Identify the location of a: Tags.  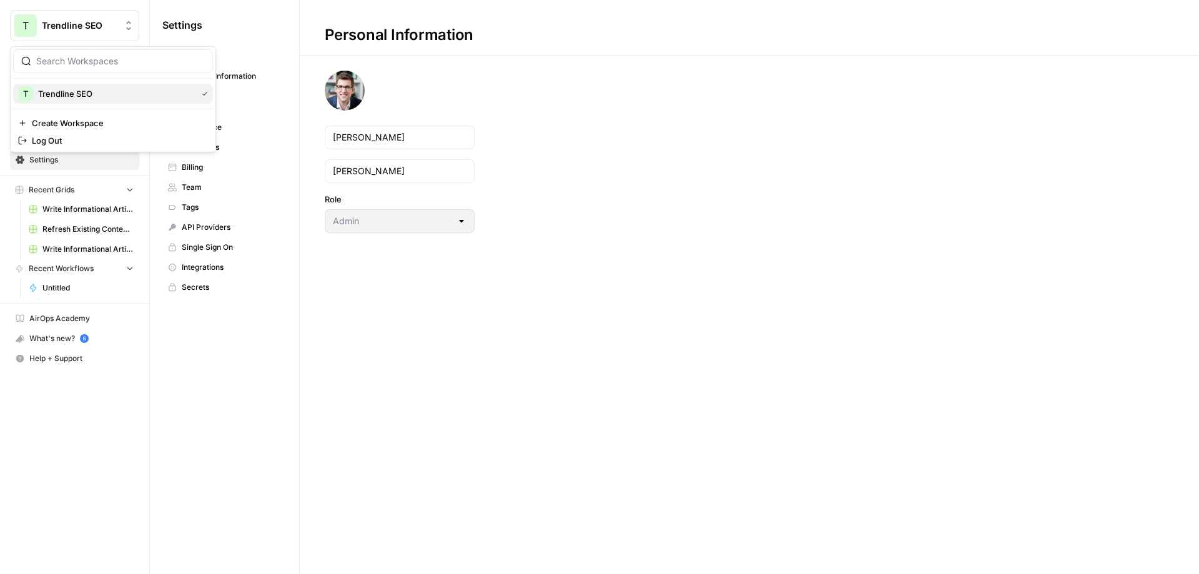
(224, 207).